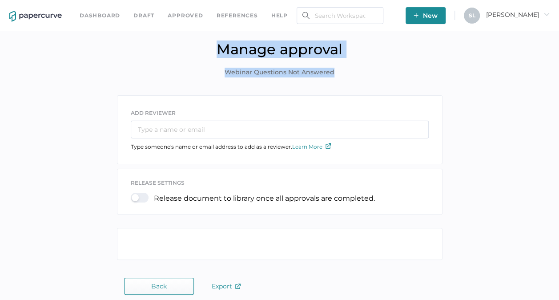 The image size is (559, 300). What do you see at coordinates (426, 16) in the screenshot?
I see `button: New` at bounding box center [426, 16].